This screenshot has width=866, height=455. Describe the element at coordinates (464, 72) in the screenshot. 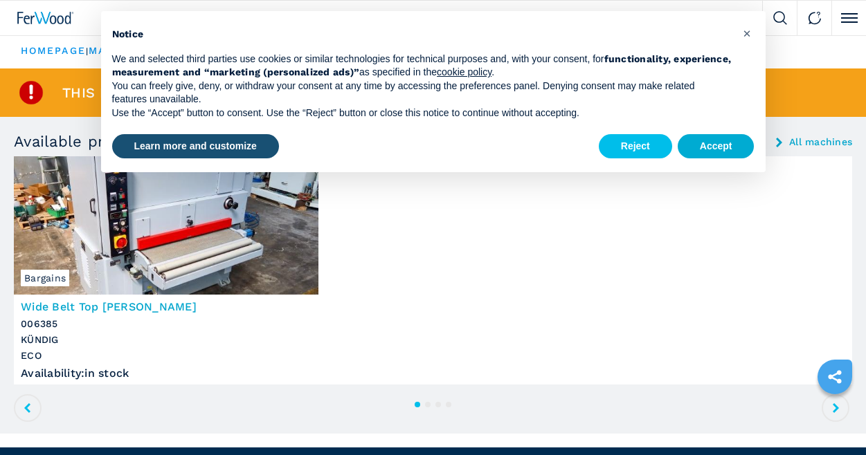

I see `a: cookie policy` at that location.